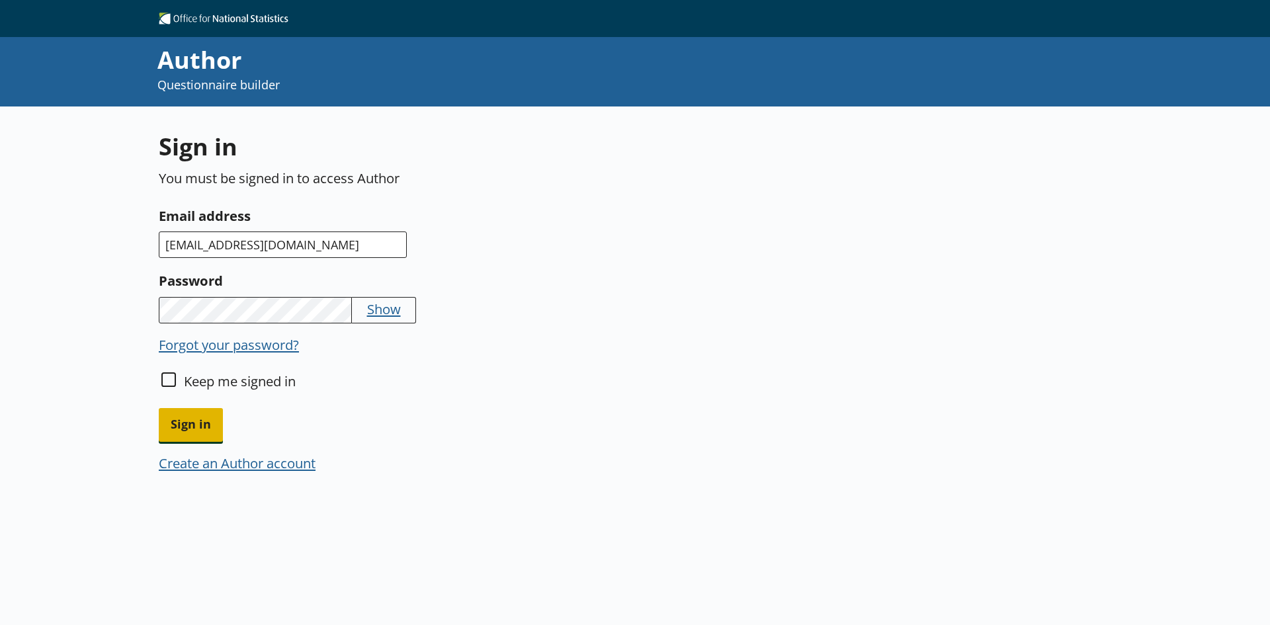 The width and height of the screenshot is (1270, 625). I want to click on label: Keep me signed in, so click(240, 381).